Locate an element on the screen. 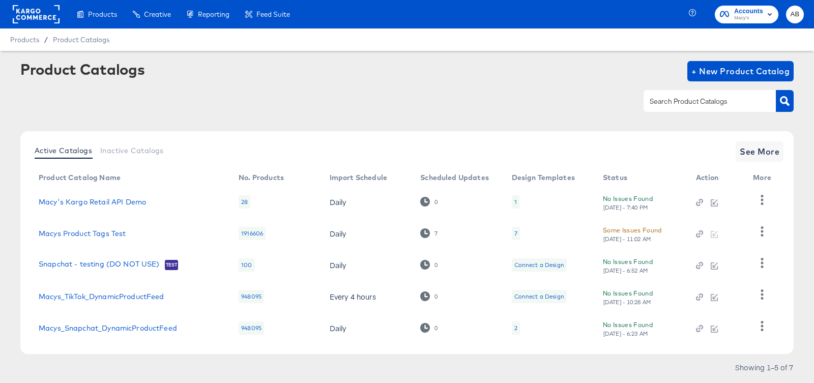  span: Test is located at coordinates (171, 265).